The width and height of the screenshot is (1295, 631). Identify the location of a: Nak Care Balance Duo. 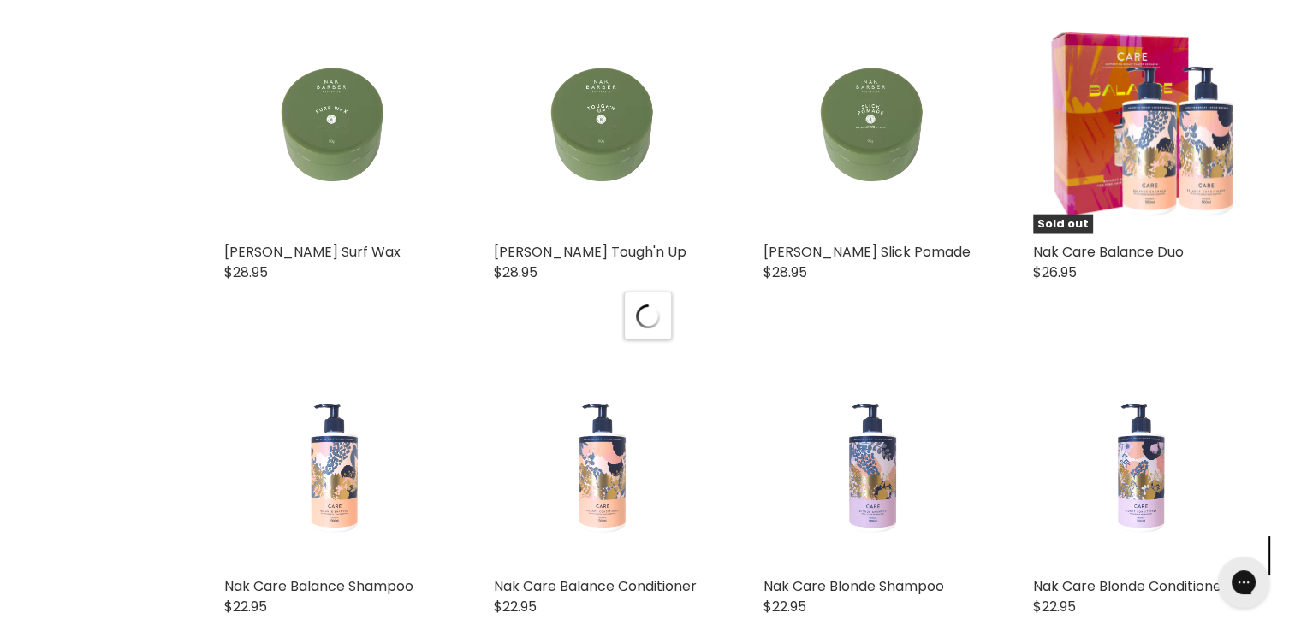
(1108, 252).